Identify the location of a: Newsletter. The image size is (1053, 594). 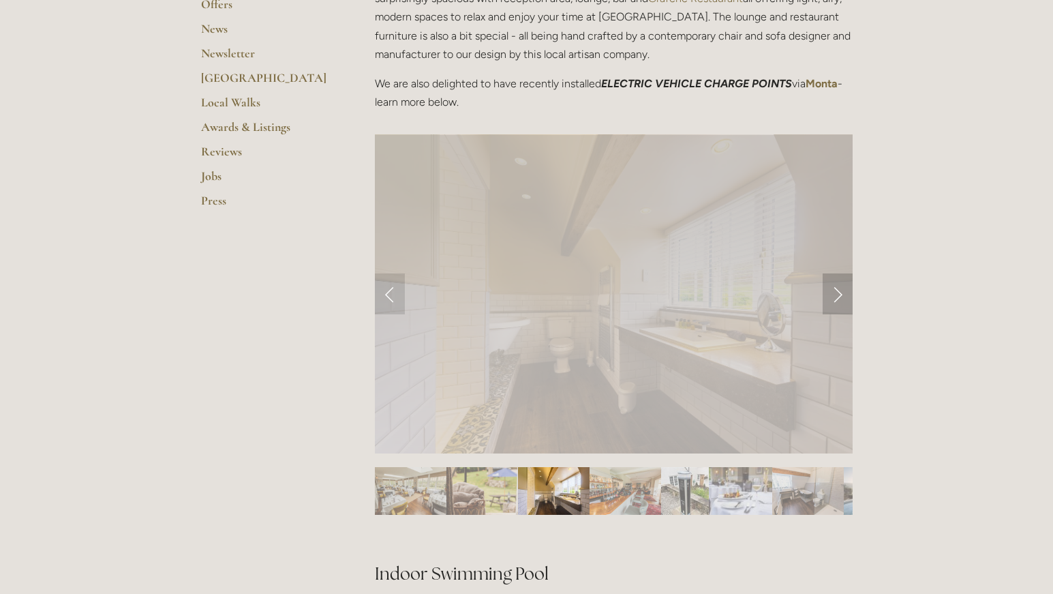
(266, 58).